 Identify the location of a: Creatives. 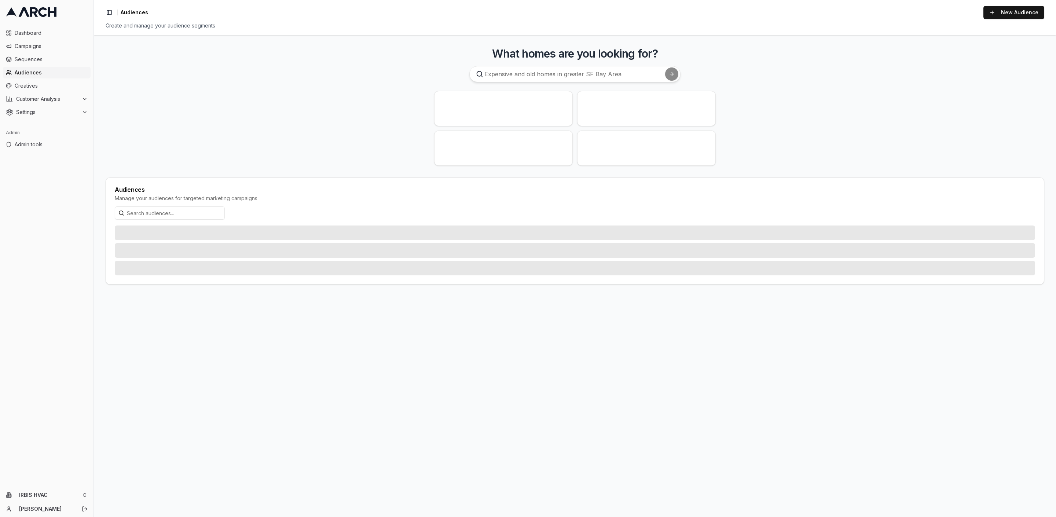
(47, 86).